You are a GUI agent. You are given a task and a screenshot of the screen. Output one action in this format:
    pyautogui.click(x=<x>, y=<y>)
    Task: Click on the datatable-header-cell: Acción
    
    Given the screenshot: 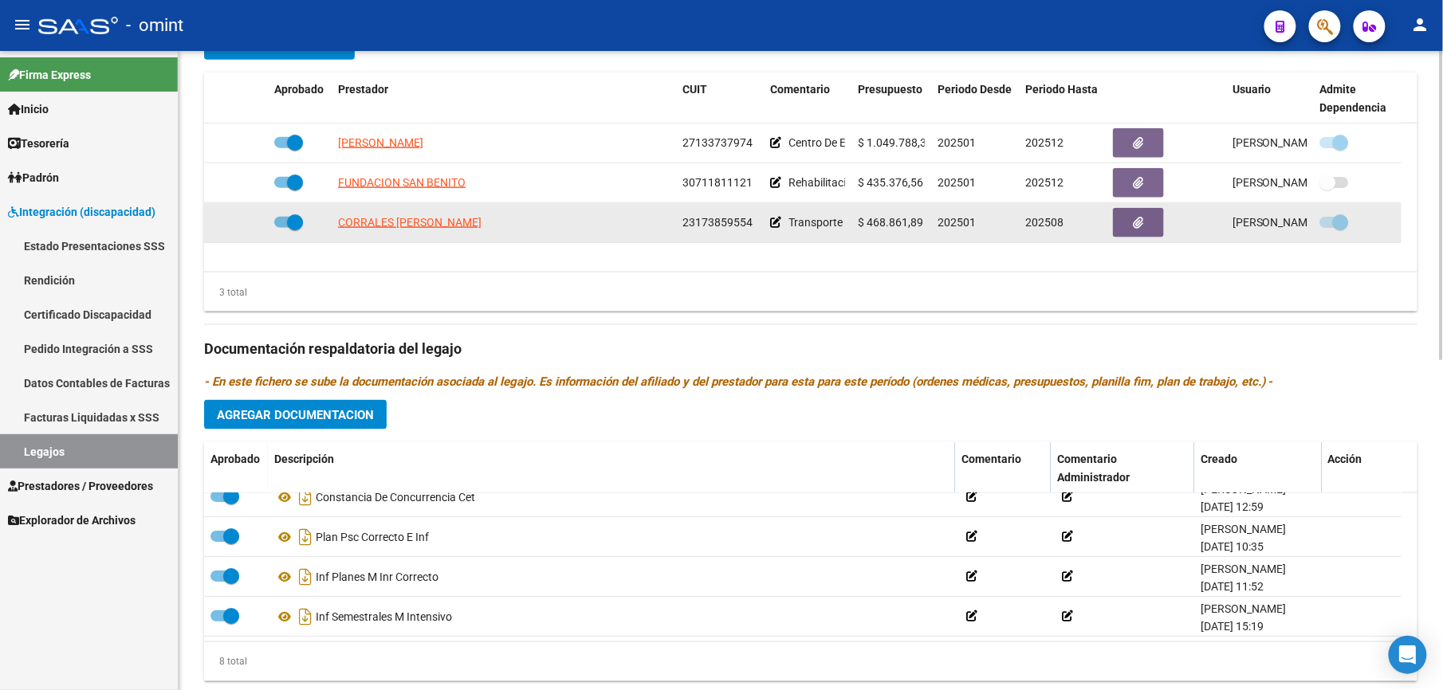 What is the action you would take?
    pyautogui.click(x=1362, y=469)
    